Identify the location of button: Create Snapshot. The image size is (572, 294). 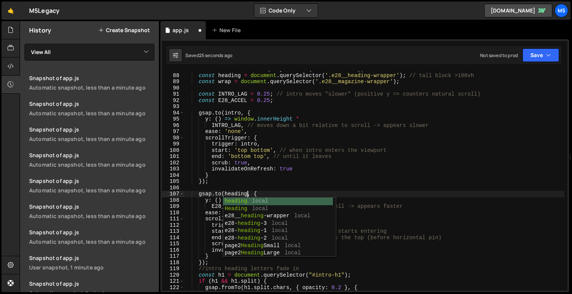
(124, 30).